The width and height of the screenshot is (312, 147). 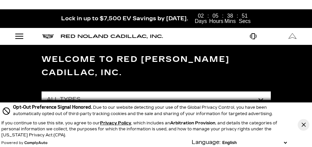 I want to click on p: If you continue to use this site, you agree to our , which includes an , and details the categori..., so click(x=139, y=129).